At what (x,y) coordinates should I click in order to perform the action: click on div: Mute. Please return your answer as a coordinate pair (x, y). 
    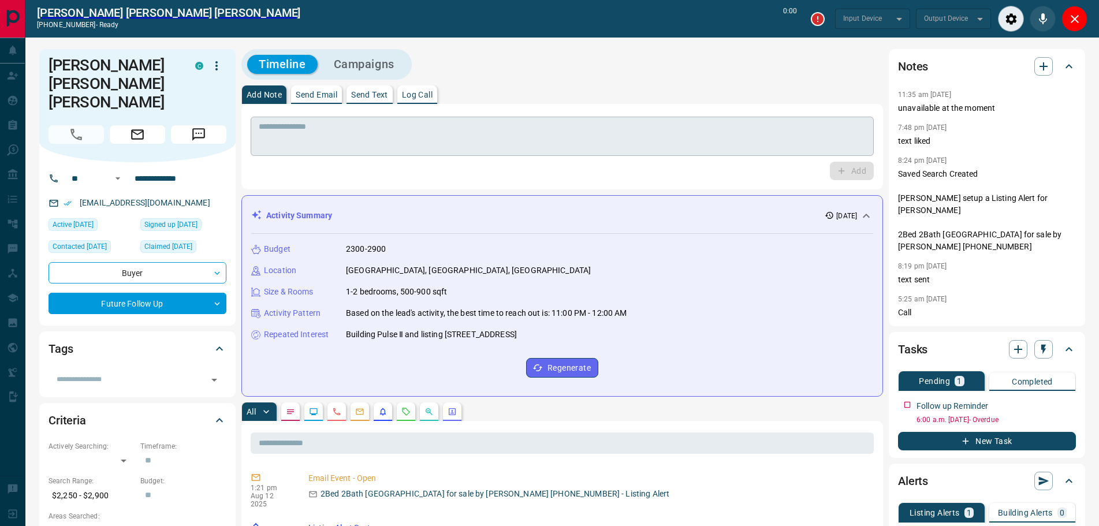
    Looking at the image, I should click on (1043, 18).